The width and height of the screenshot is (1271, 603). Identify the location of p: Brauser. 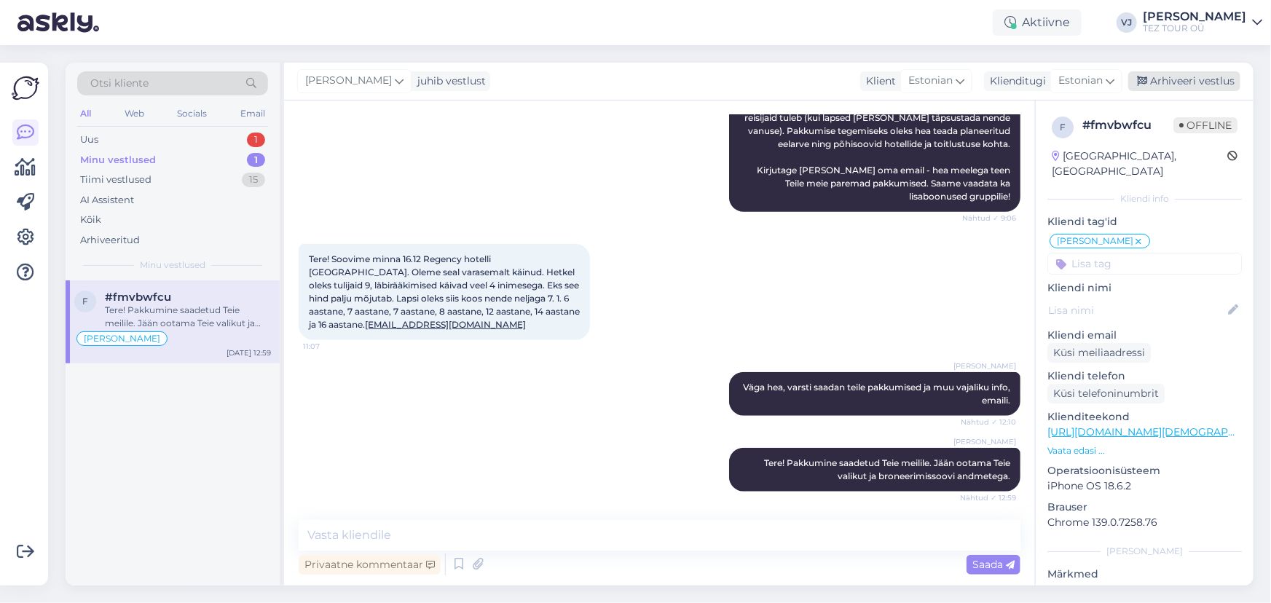
(1144, 507).